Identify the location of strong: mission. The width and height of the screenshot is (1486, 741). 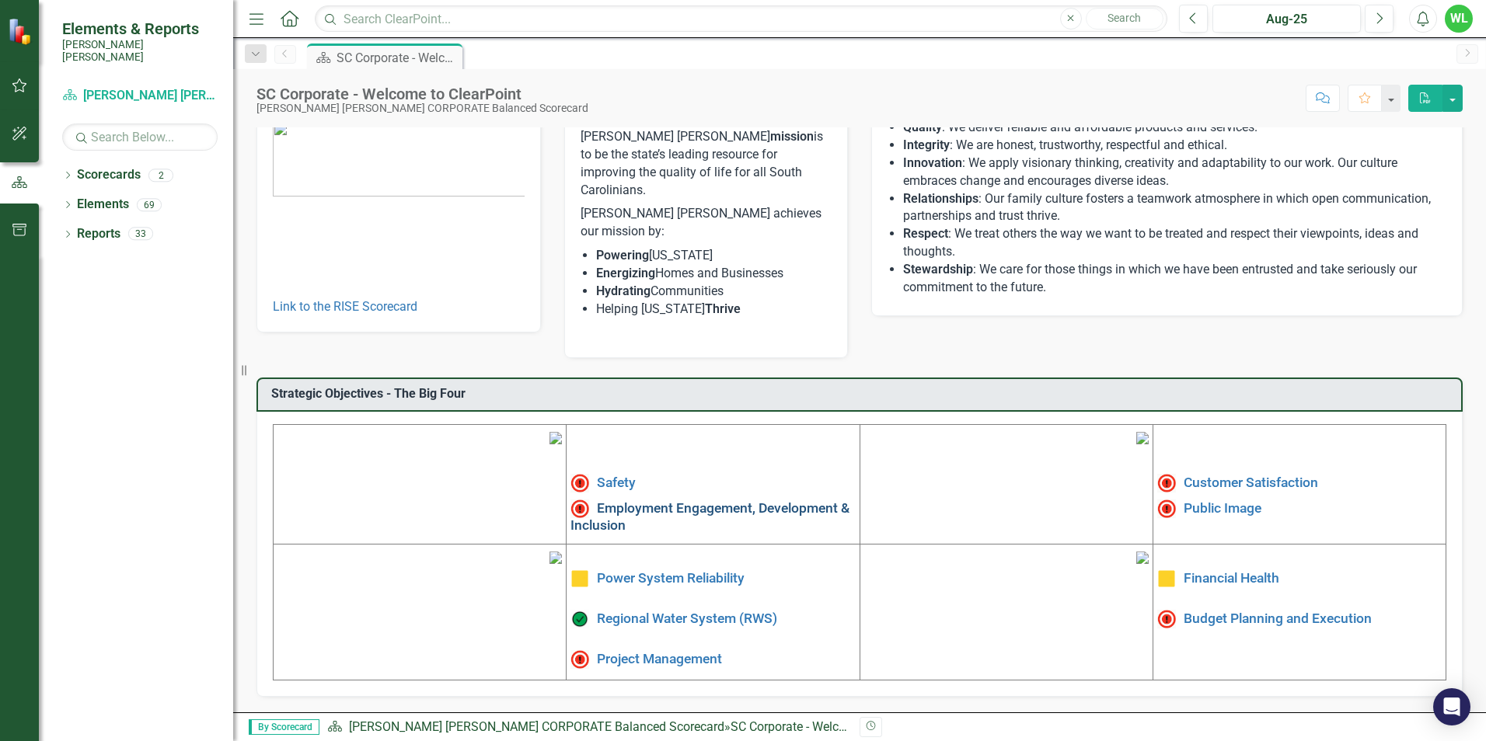
(792, 136).